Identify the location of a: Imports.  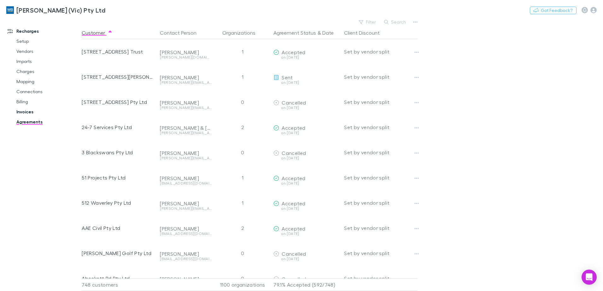
(48, 61).